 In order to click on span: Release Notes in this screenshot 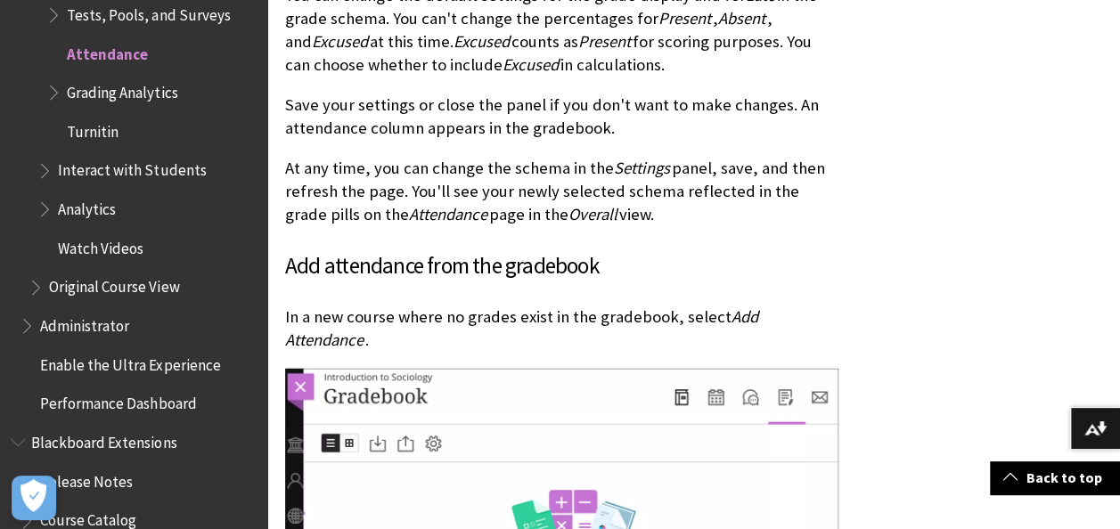, I will do `click(86, 479)`.